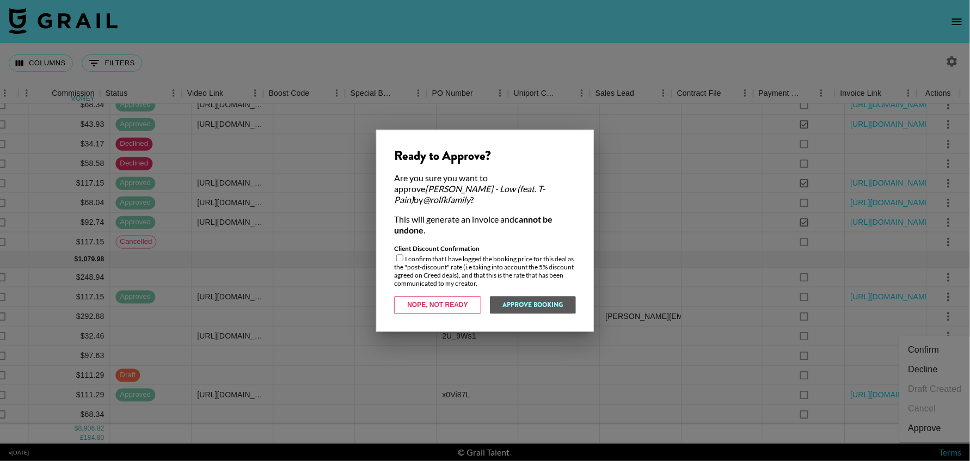 The width and height of the screenshot is (970, 461). What do you see at coordinates (437, 305) in the screenshot?
I see `button: Nope, Not Ready` at bounding box center [437, 305].